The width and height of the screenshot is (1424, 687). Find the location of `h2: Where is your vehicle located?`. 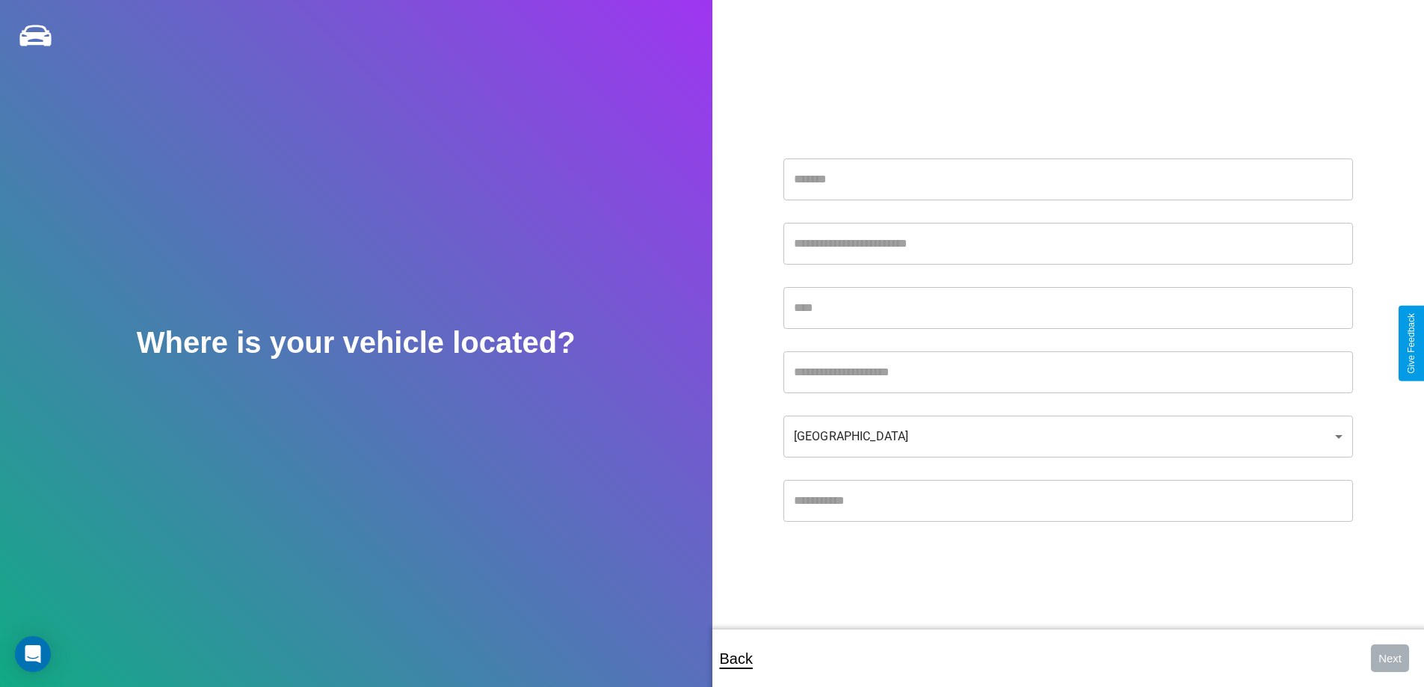

h2: Where is your vehicle located? is located at coordinates (356, 342).